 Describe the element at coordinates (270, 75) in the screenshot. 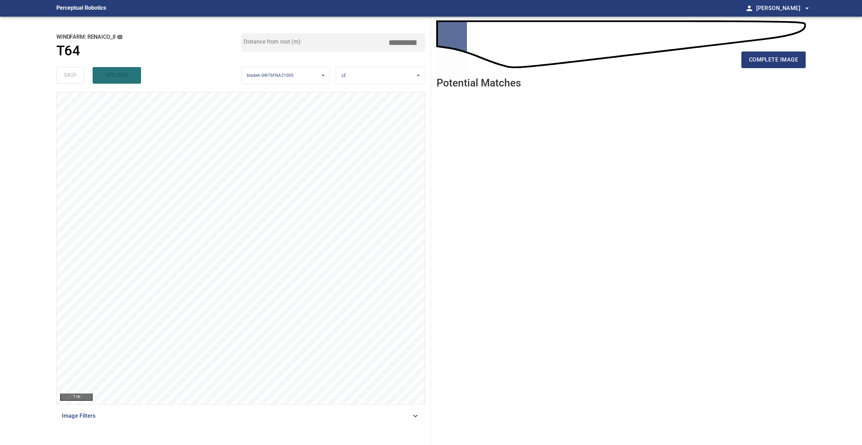

I see `span: bladeA-GW76FNA21005` at that location.